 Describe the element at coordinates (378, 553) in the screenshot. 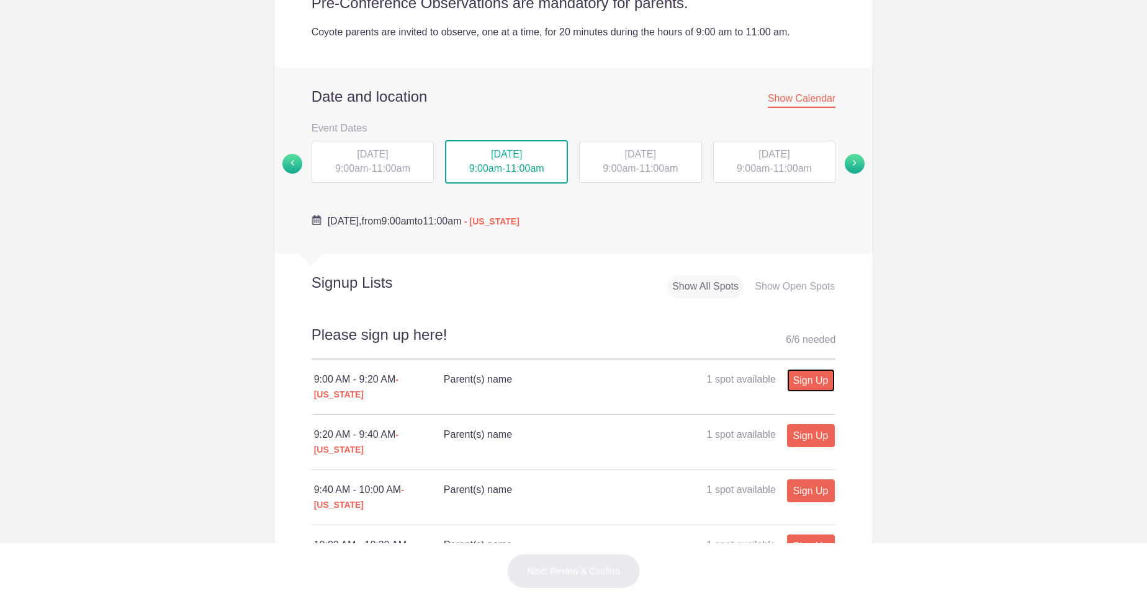

I see `div: 10:00 AM - 10:20 AM` at that location.